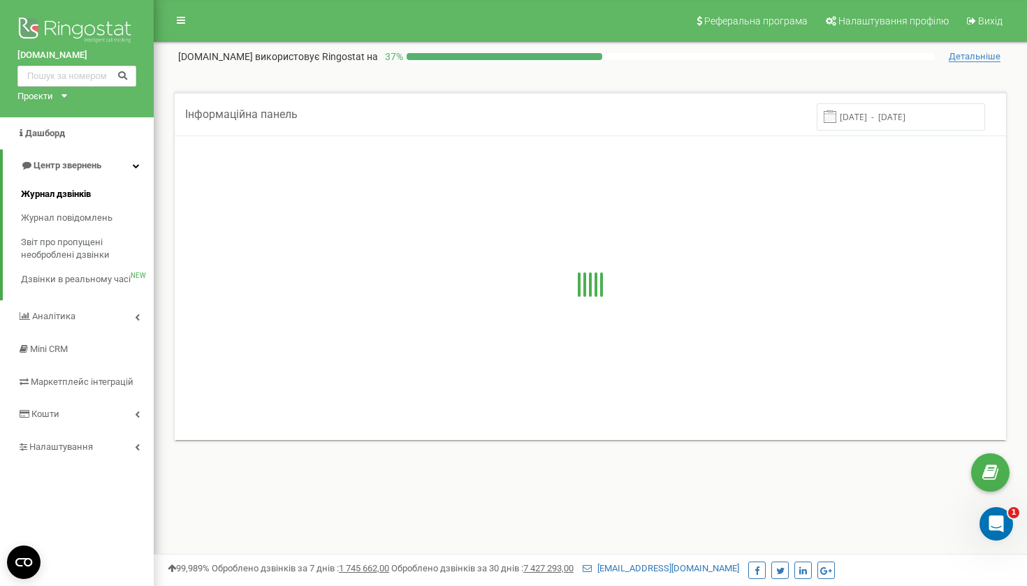  Describe the element at coordinates (548, 568) in the screenshot. I see `u: 7 427 293,00` at that location.